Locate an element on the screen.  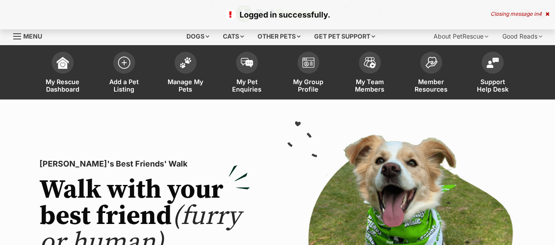
a: Add a Pet Listing is located at coordinates (124, 73).